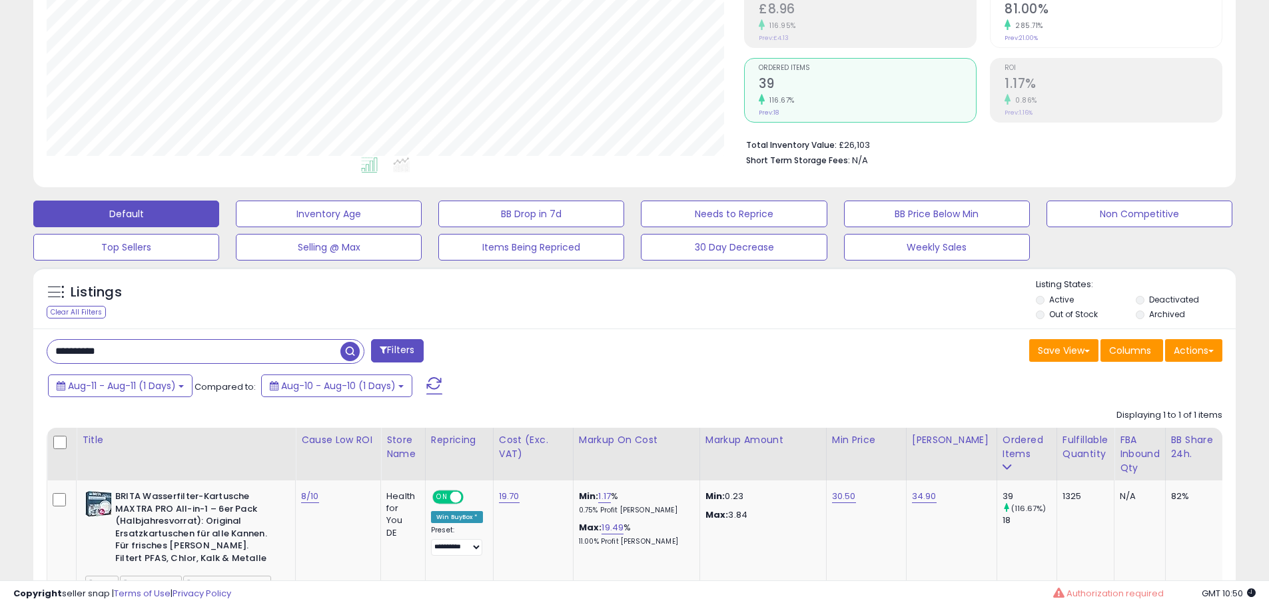  Describe the element at coordinates (636, 453) in the screenshot. I see `th: The percentage added to the cost of goods (COGS) that forms the calculator for Min & Max prices.` at that location.